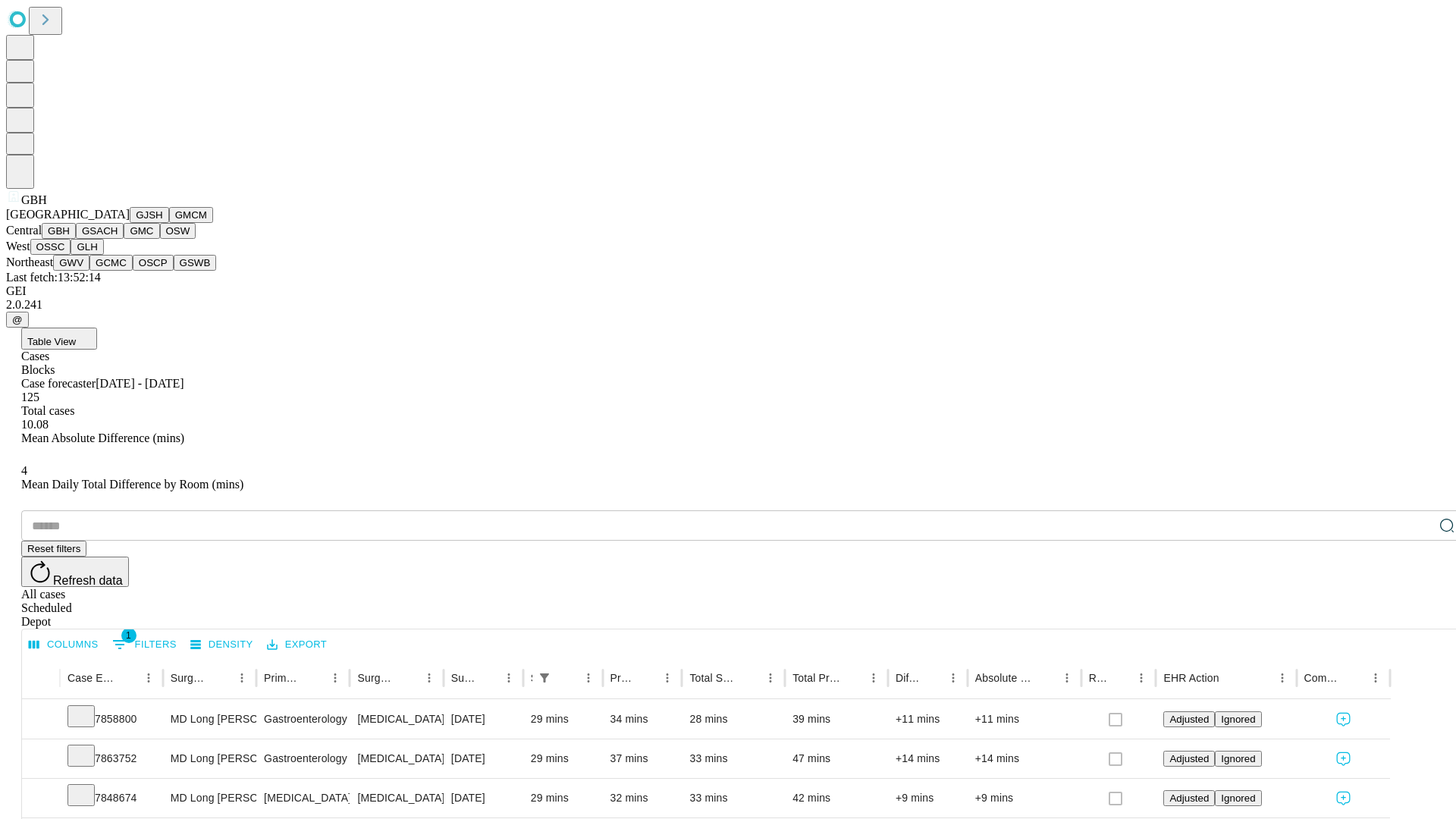 The height and width of the screenshot is (819, 1456). What do you see at coordinates (728, 291) in the screenshot?
I see `div: GEI` at bounding box center [728, 291].